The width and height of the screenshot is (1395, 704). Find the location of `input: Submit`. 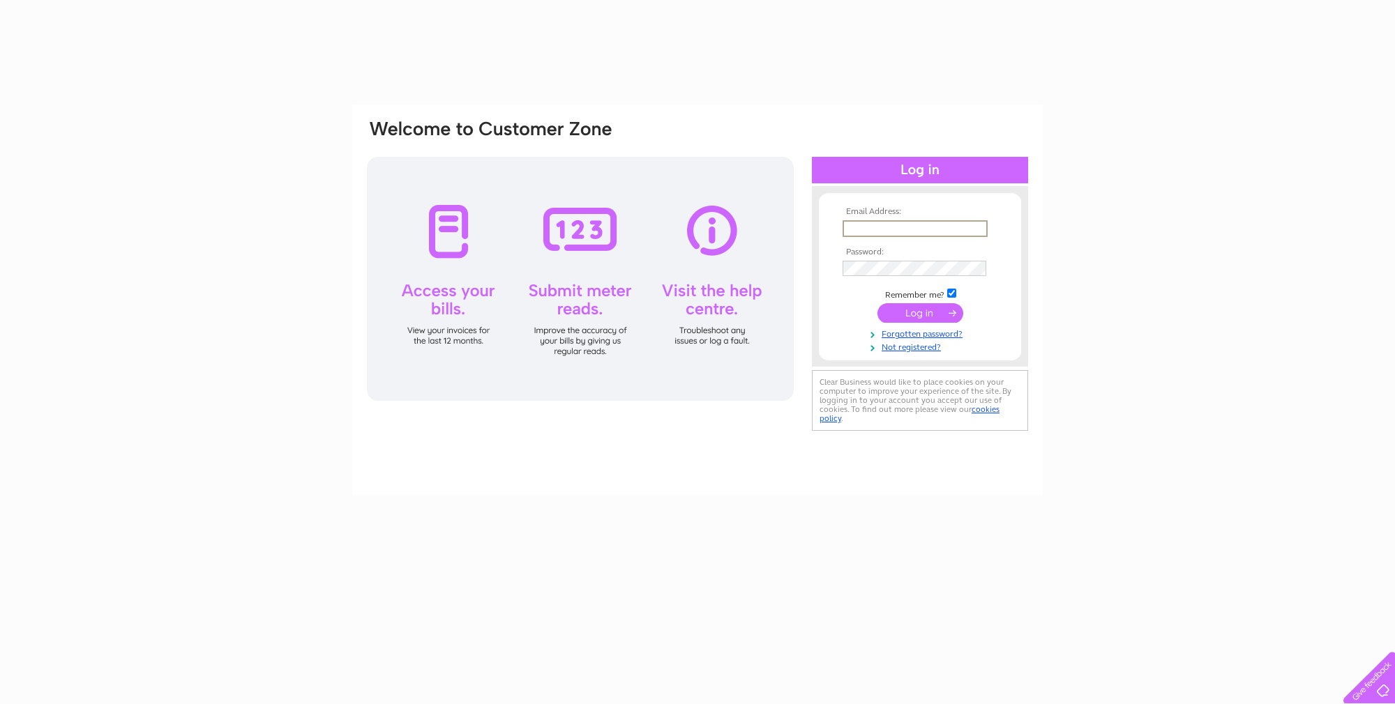

input: Submit is located at coordinates (920, 313).